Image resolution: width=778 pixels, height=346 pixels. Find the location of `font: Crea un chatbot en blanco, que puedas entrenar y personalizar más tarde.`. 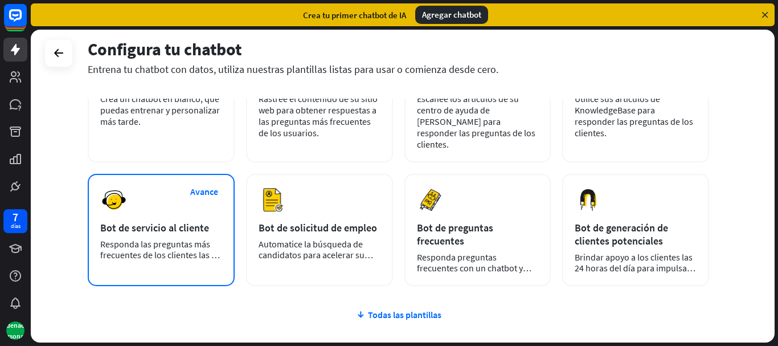

font: Crea un chatbot en blanco, que puedas entrenar y personalizar más tarde. is located at coordinates (160, 110).